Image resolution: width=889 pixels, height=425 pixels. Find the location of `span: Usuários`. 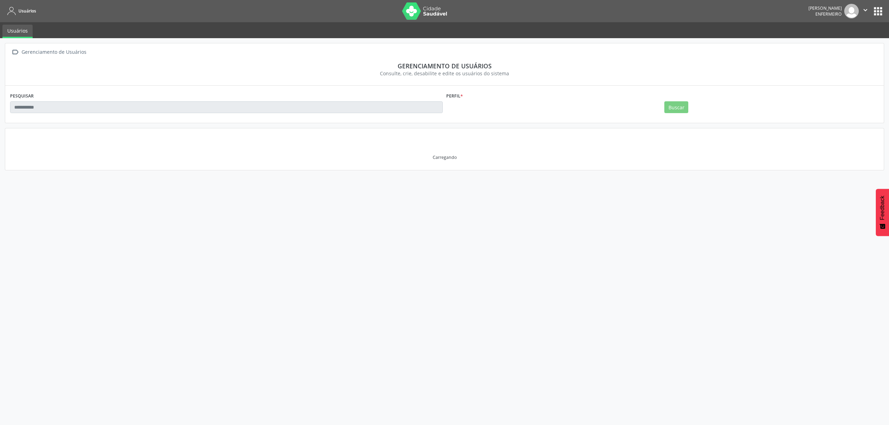

span: Usuários is located at coordinates (27, 11).